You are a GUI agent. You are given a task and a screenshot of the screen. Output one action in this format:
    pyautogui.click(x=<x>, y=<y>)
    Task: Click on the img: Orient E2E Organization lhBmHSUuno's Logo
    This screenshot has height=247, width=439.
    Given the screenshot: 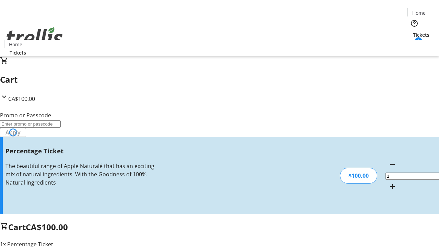 What is the action you would take?
    pyautogui.click(x=35, y=37)
    